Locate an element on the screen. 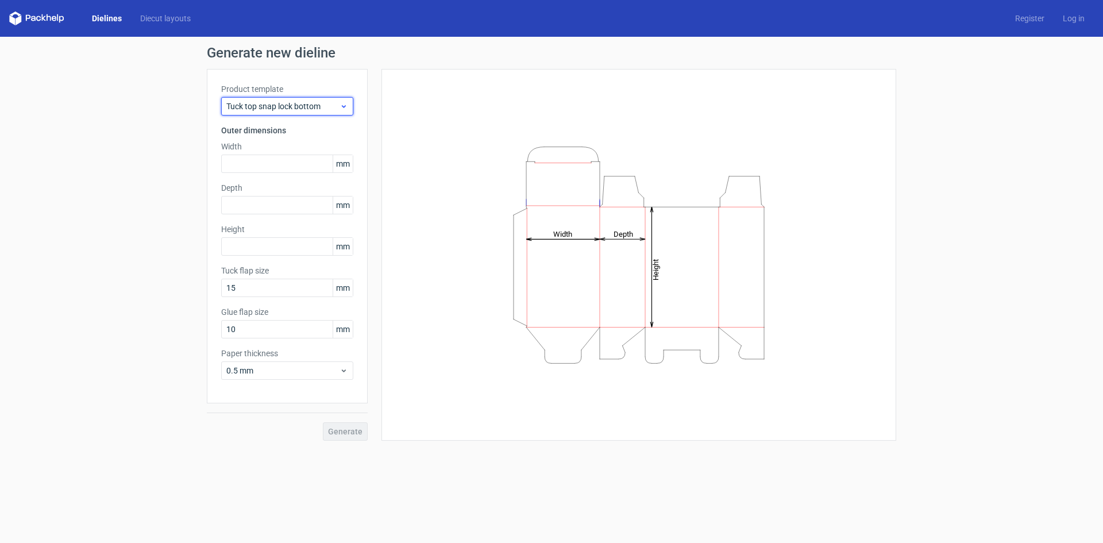 The height and width of the screenshot is (543, 1103). tspan: Height is located at coordinates (655, 269).